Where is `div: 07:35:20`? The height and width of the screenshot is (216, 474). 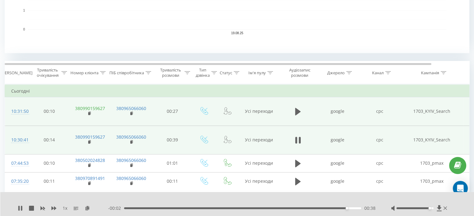 div: 07:35:20 is located at coordinates (17, 182).